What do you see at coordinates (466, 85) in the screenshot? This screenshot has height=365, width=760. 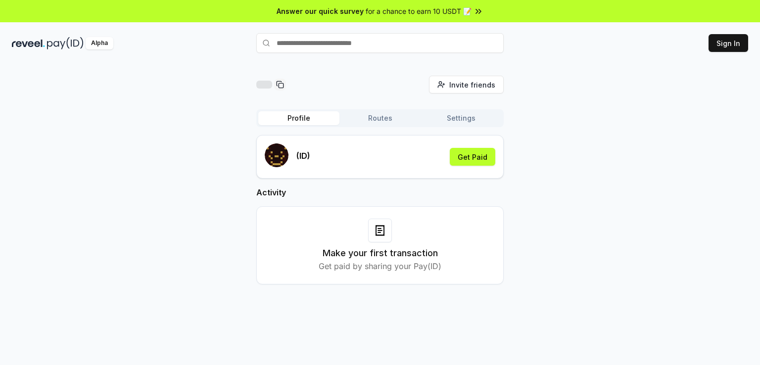 I see `button: Invite friends` at bounding box center [466, 85].